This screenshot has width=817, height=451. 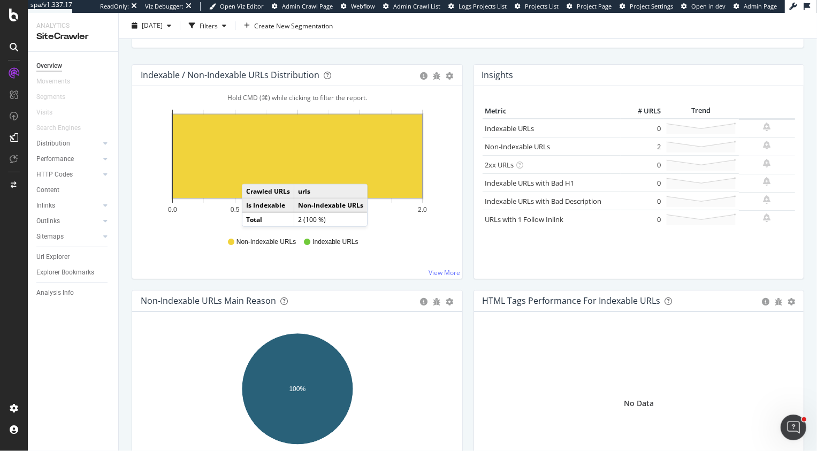 What do you see at coordinates (73, 36) in the screenshot?
I see `div: SiteCrawler` at bounding box center [73, 36].